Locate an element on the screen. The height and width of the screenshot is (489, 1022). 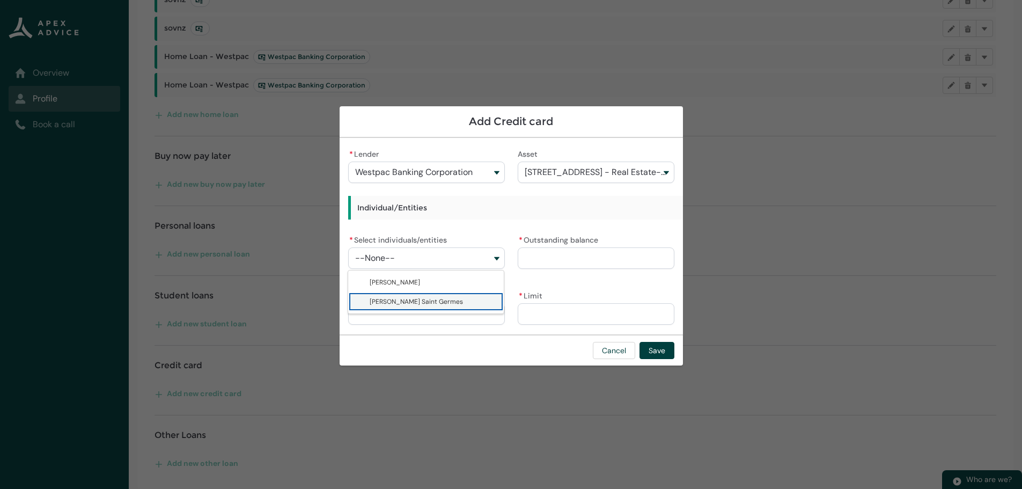
h3: Individual/Entities is located at coordinates (629, 208).